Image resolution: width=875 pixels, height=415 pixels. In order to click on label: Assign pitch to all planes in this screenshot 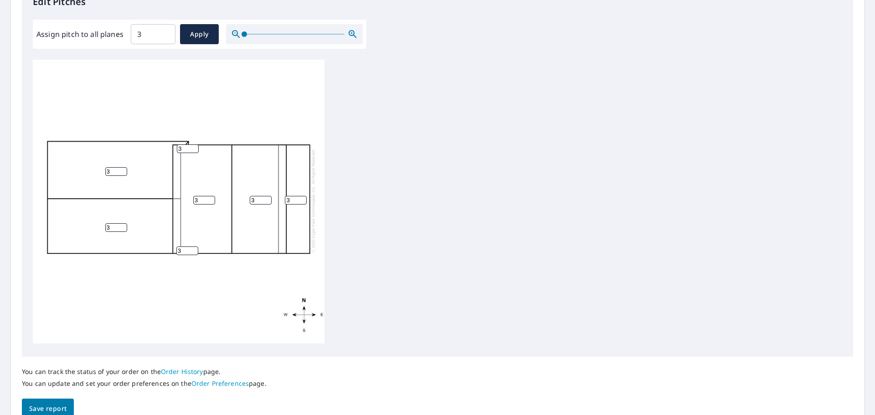, I will do `click(80, 34)`.